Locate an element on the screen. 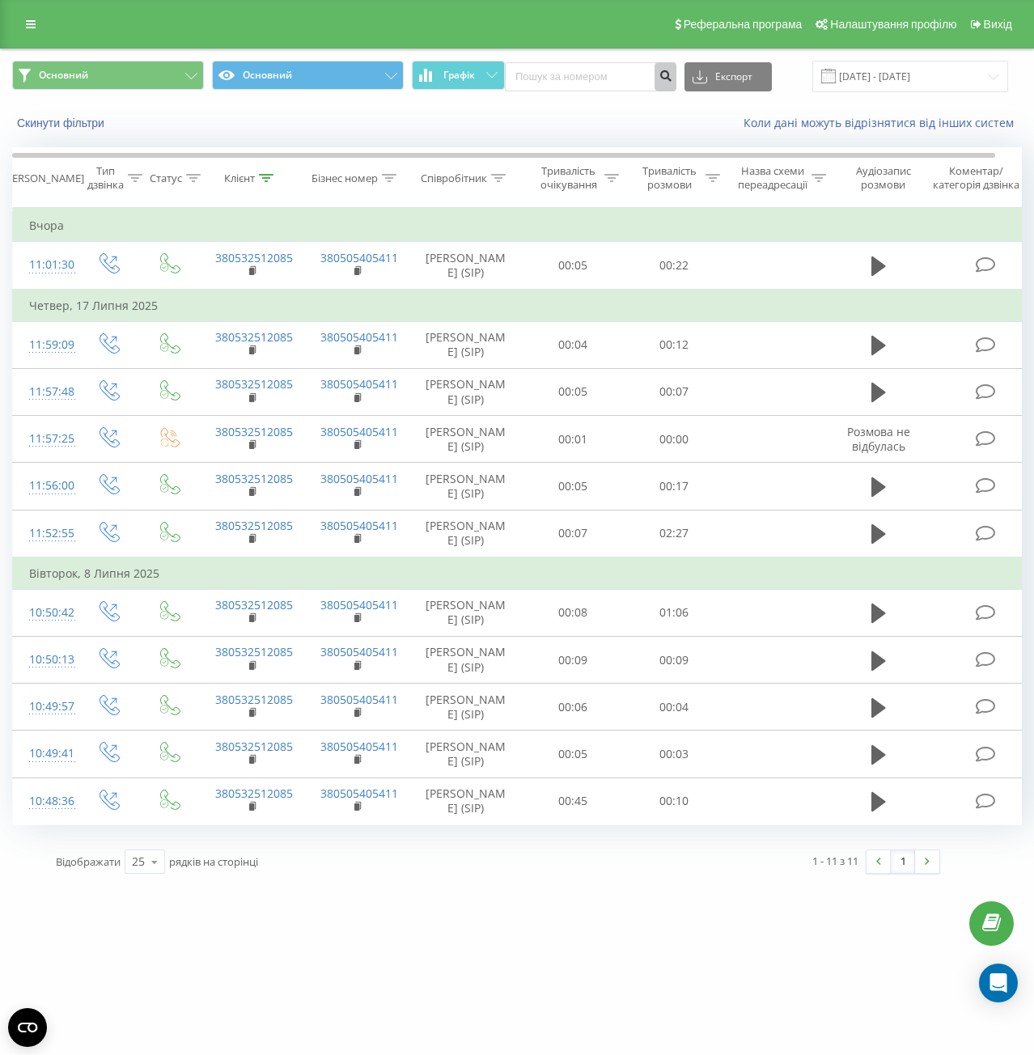 The width and height of the screenshot is (1034, 1055). div: Тривалість очікування is located at coordinates (568, 178).